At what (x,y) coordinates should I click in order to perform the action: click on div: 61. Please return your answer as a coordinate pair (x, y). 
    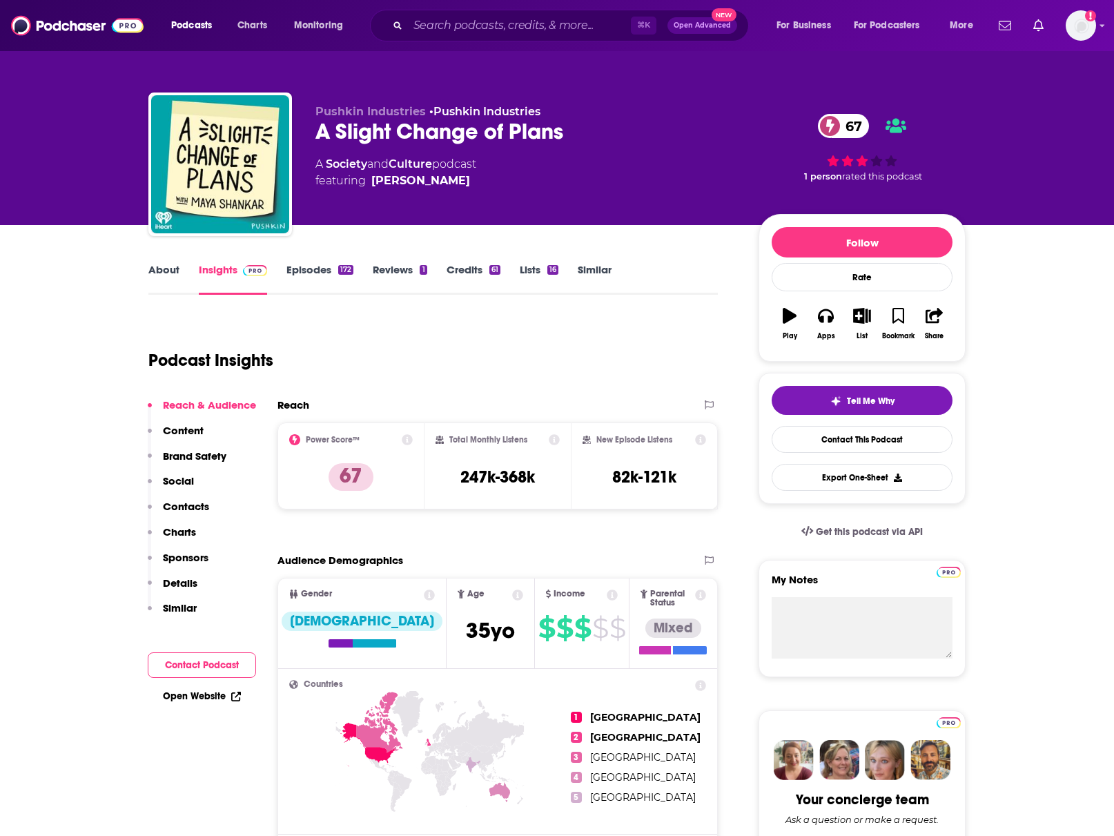
    Looking at the image, I should click on (495, 270).